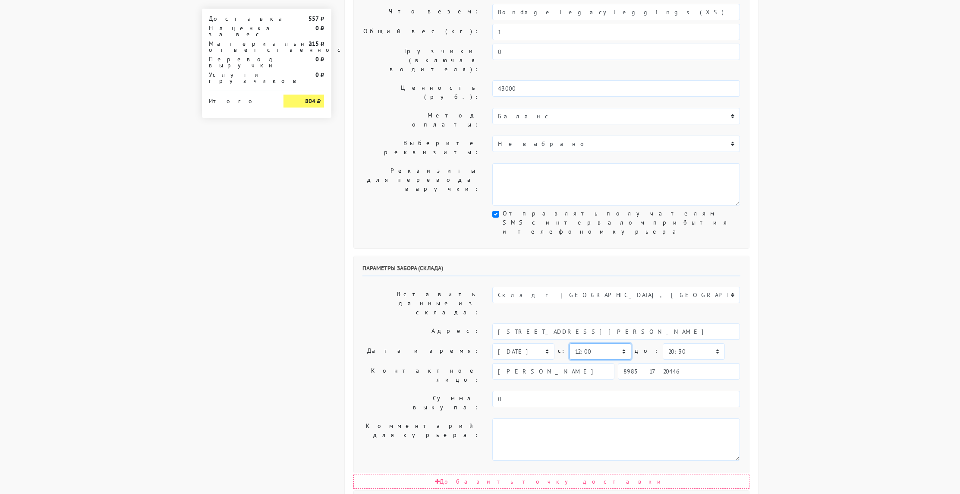  I want to click on div: Материальная ответственность, so click(240, 47).